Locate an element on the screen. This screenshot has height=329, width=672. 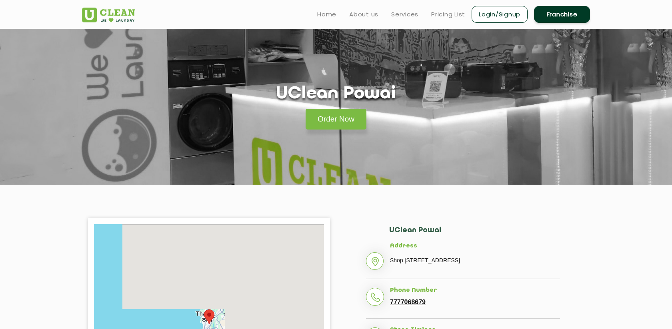
a: 7777068679 is located at coordinates (407, 302).